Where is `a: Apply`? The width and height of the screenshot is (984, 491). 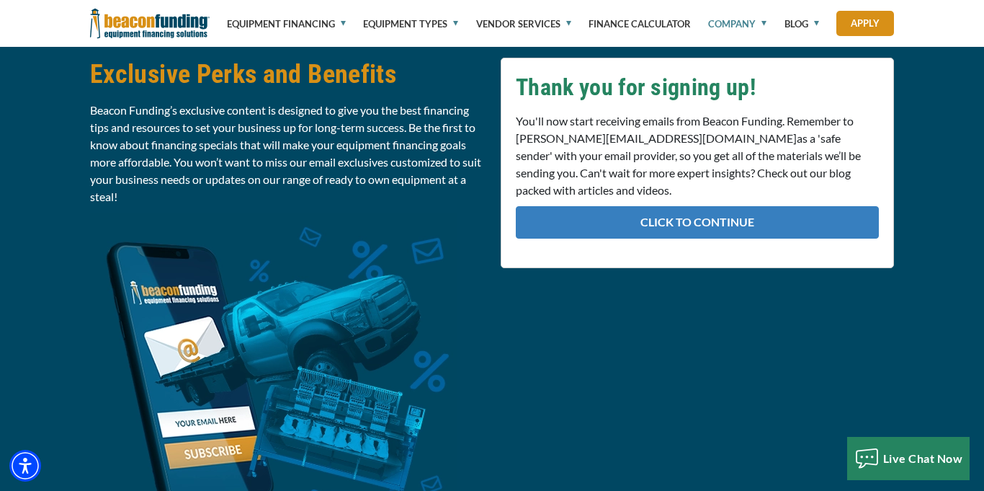 a: Apply is located at coordinates (866, 23).